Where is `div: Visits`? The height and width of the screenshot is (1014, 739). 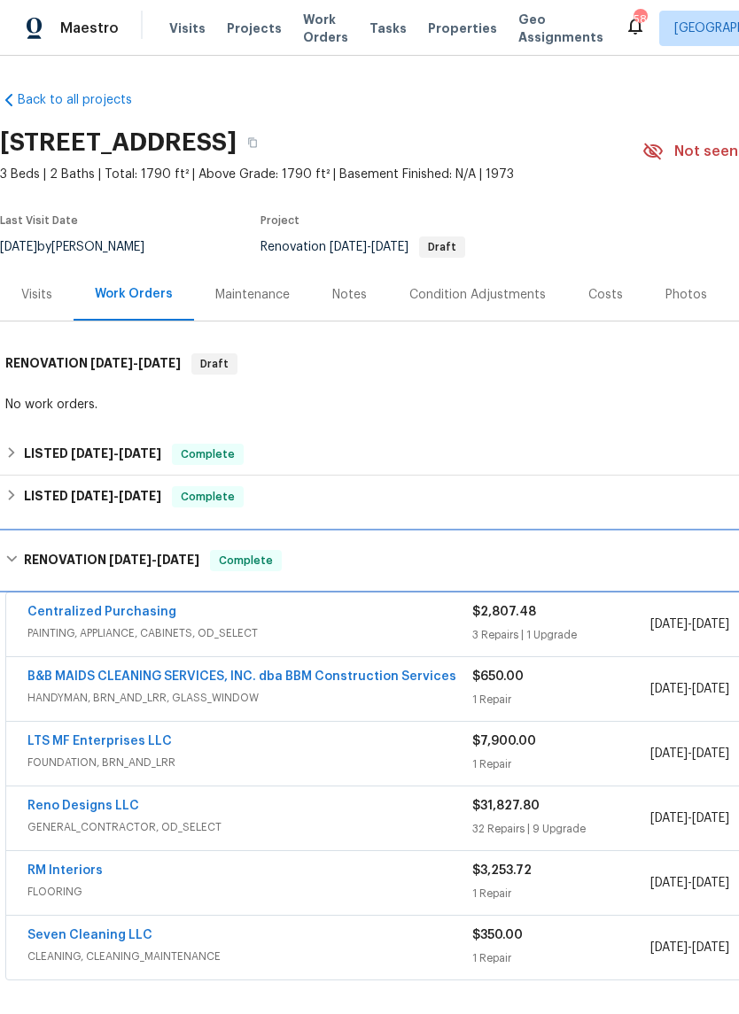 div: Visits is located at coordinates (36, 295).